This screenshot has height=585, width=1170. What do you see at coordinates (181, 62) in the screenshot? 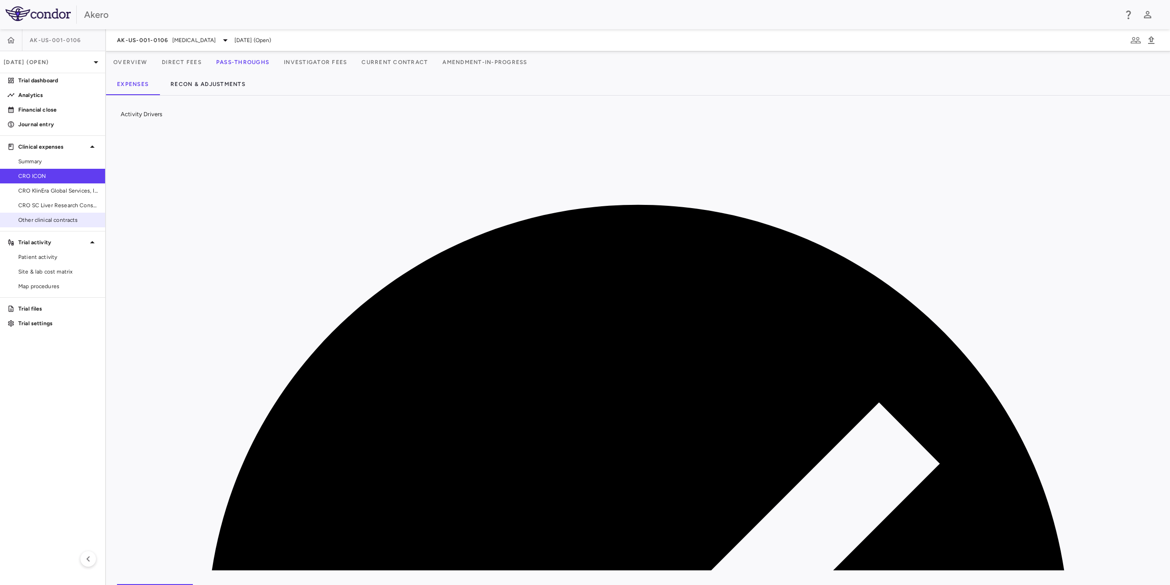
I see `button: Direct Fees` at bounding box center [181, 62].